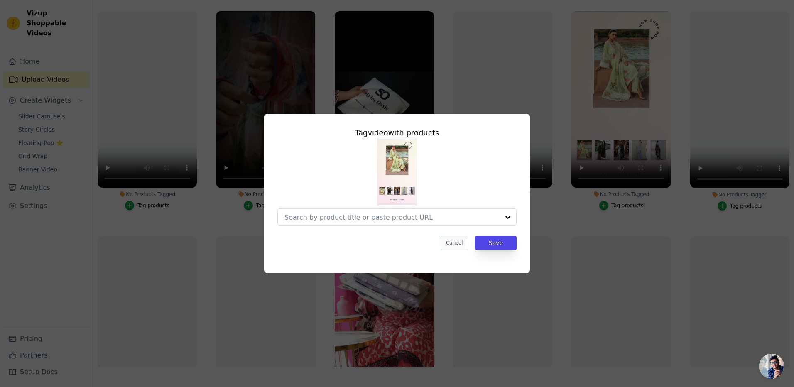  Describe the element at coordinates (392, 217) in the screenshot. I see `input: Search by product title or paste product URL` at that location.